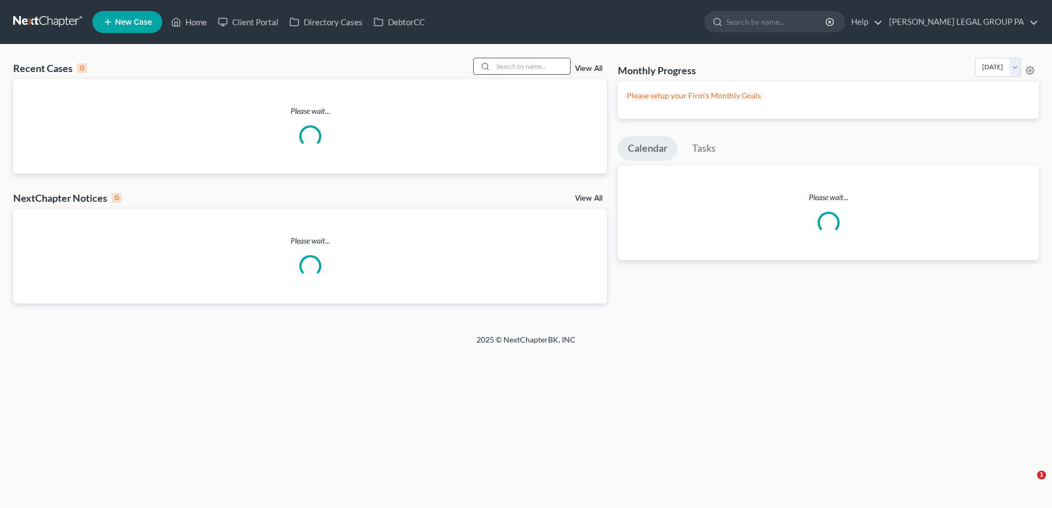  What do you see at coordinates (133, 22) in the screenshot?
I see `span: New Case` at bounding box center [133, 22].